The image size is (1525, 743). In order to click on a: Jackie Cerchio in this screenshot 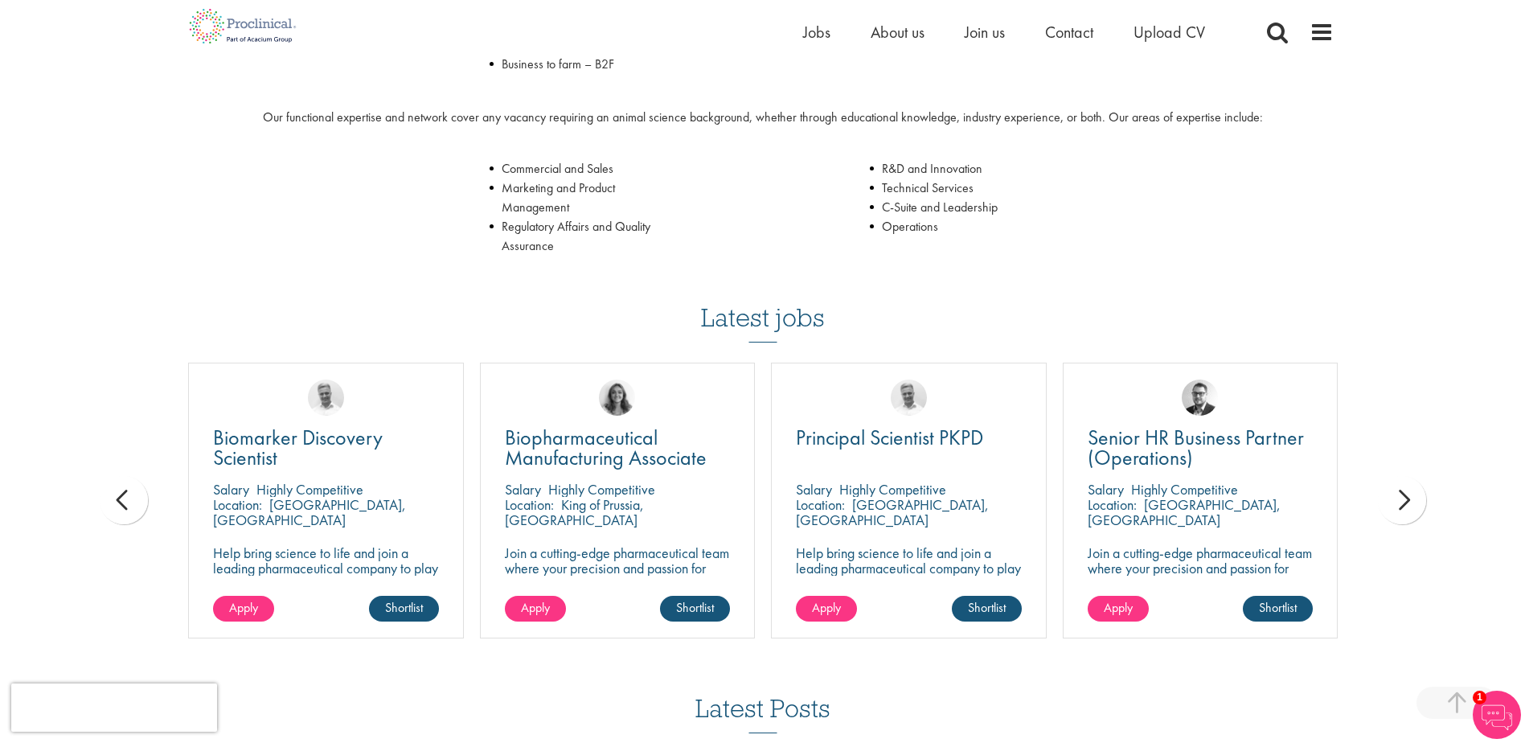, I will do `click(616, 397)`.